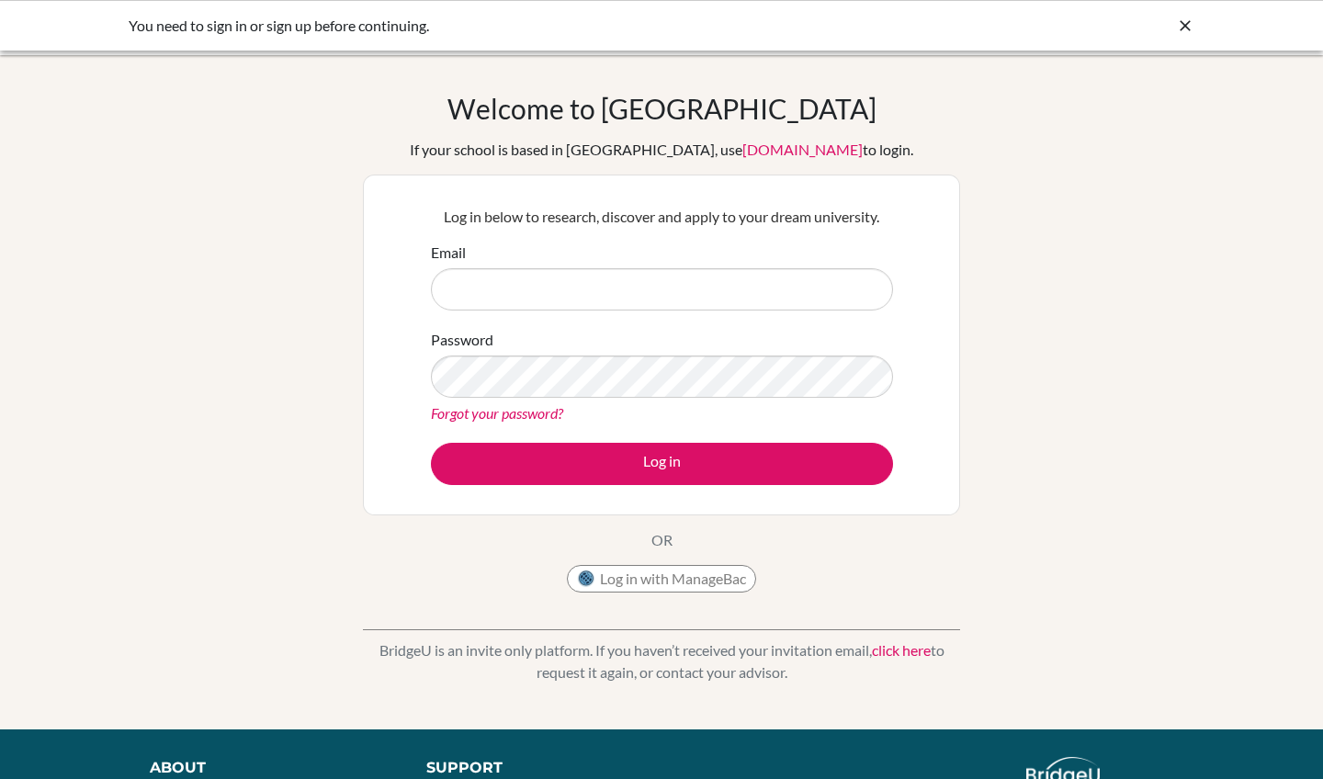 The width and height of the screenshot is (1323, 779). Describe the element at coordinates (662, 579) in the screenshot. I see `button: Log in with ManageBac` at that location.